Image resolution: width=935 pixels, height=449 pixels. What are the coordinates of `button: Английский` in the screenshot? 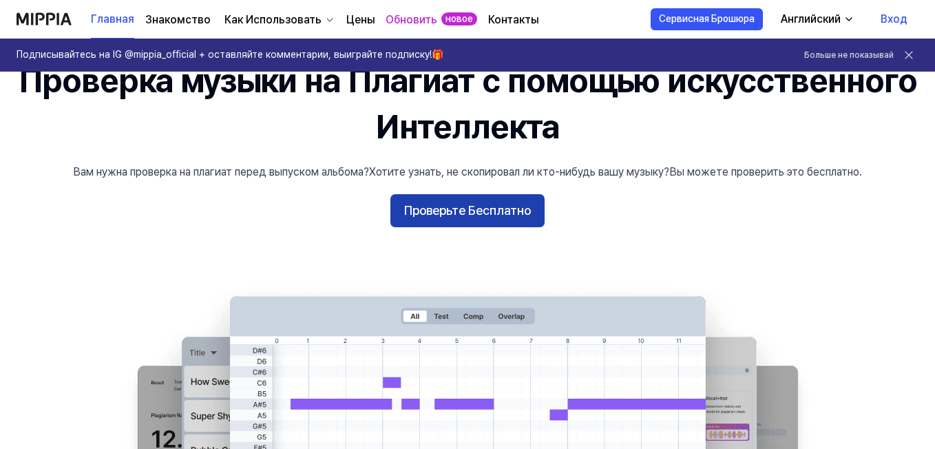 It's located at (816, 19).